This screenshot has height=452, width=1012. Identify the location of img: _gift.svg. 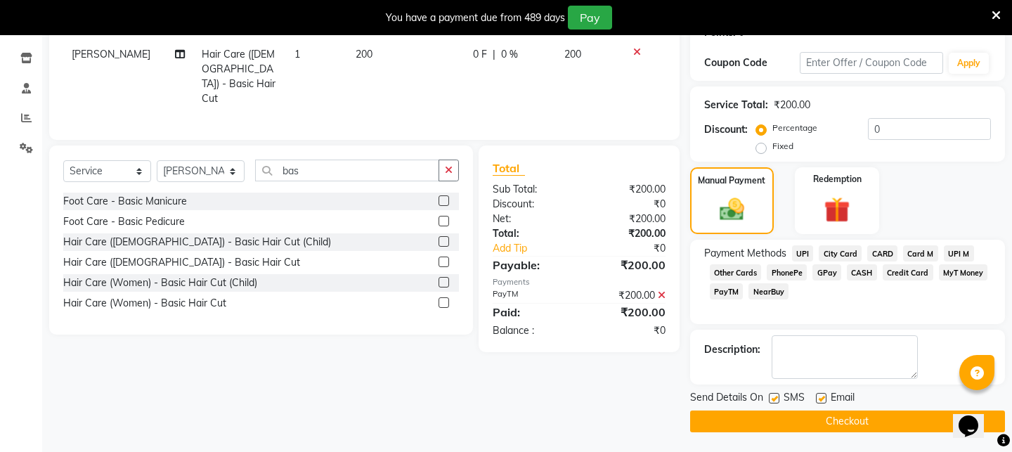
(837, 210).